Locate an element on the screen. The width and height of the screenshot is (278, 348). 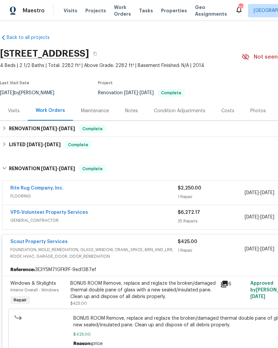
div: BONUS ROOM Remove, replace and reglaze the broken/damaged thermal double pane of glass with a new... is located at coordinates (143, 290).